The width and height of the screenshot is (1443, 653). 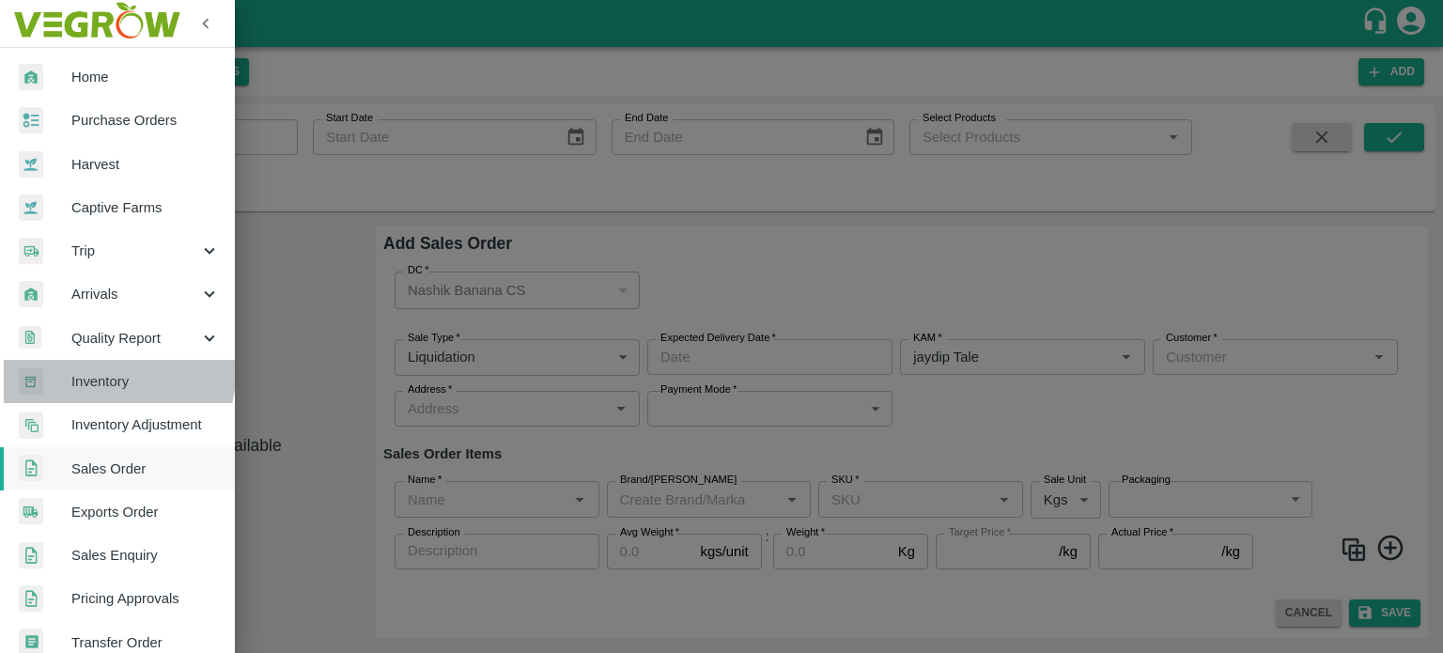 What do you see at coordinates (135, 251) in the screenshot?
I see `span: Trip` at bounding box center [135, 251].